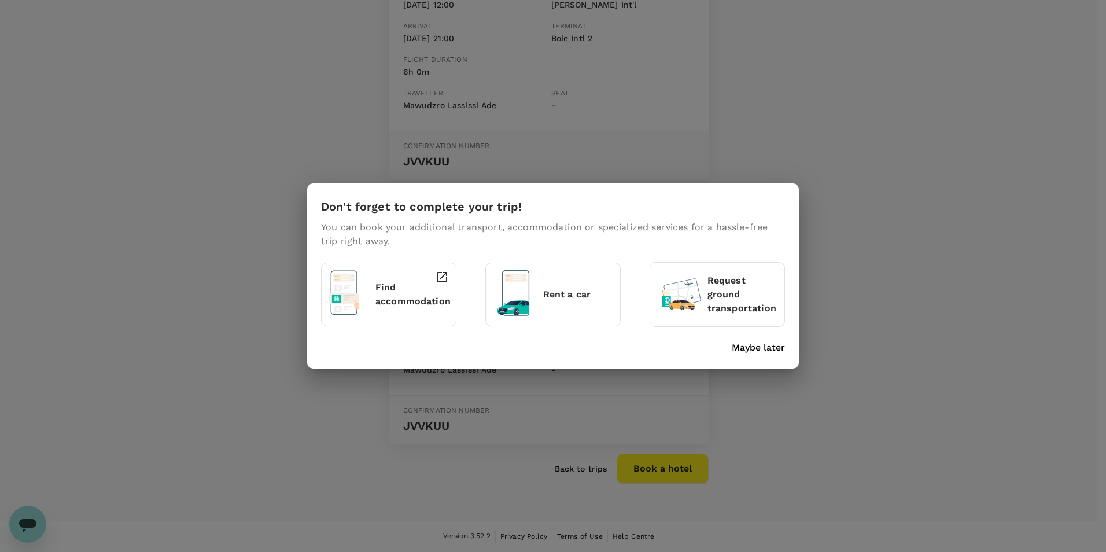 The image size is (1106, 552). Describe the element at coordinates (759, 348) in the screenshot. I see `button: Maybe later` at that location.